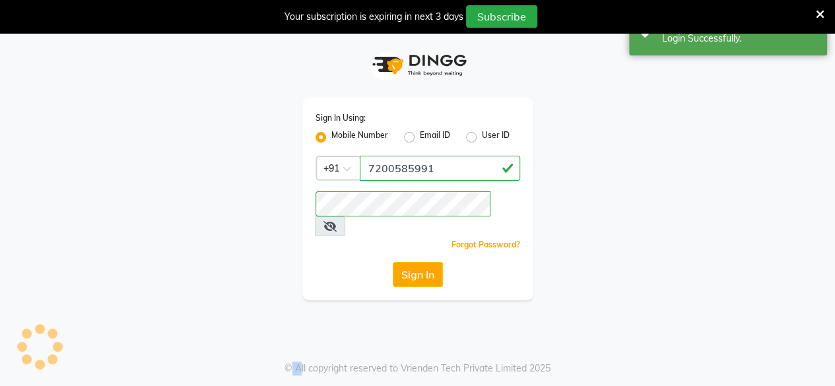 The width and height of the screenshot is (835, 386). I want to click on button: Subscribe, so click(502, 17).